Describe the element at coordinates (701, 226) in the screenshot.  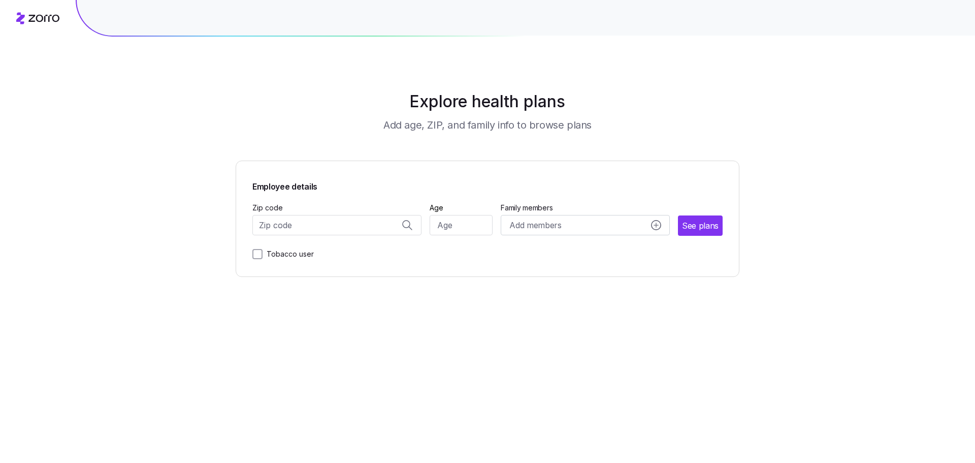
I see `button: See plans` at that location.